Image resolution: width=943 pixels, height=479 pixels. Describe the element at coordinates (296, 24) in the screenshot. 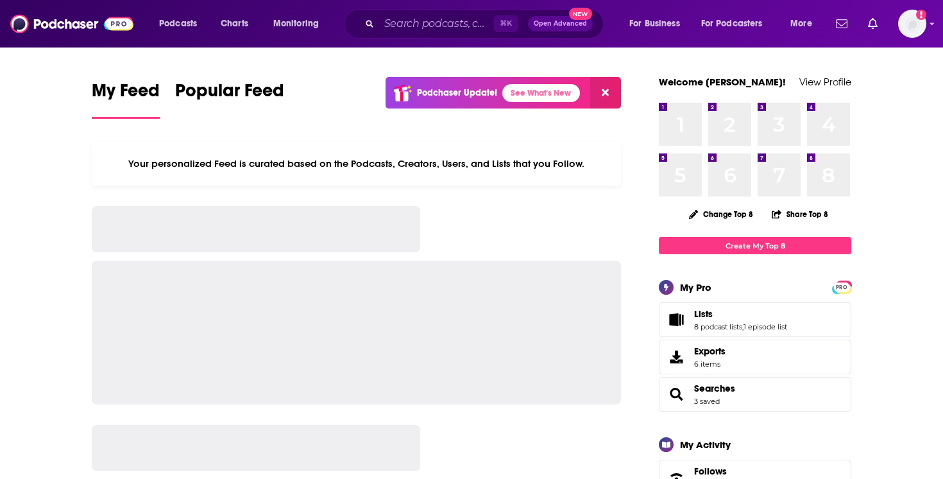

I see `span: Monitoring` at that location.